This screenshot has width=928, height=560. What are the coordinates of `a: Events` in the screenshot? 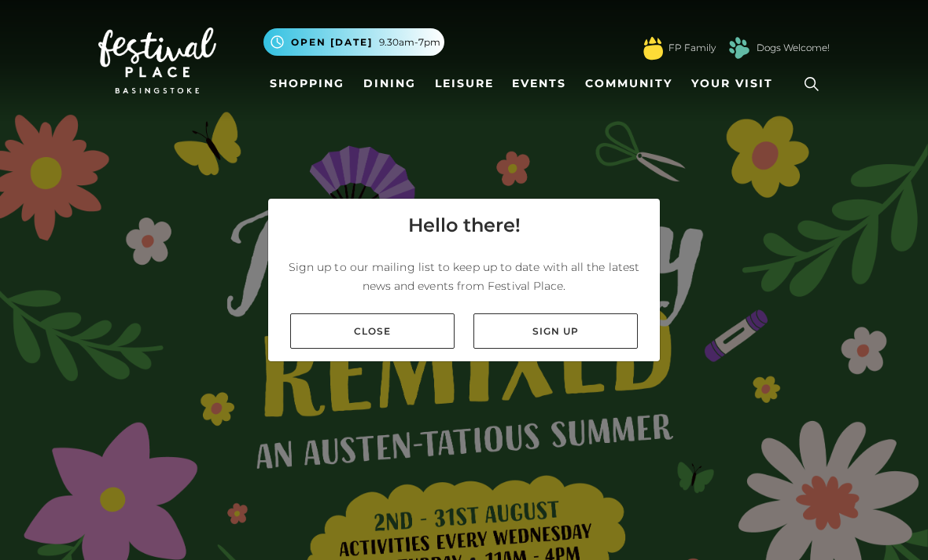 It's located at (538, 83).